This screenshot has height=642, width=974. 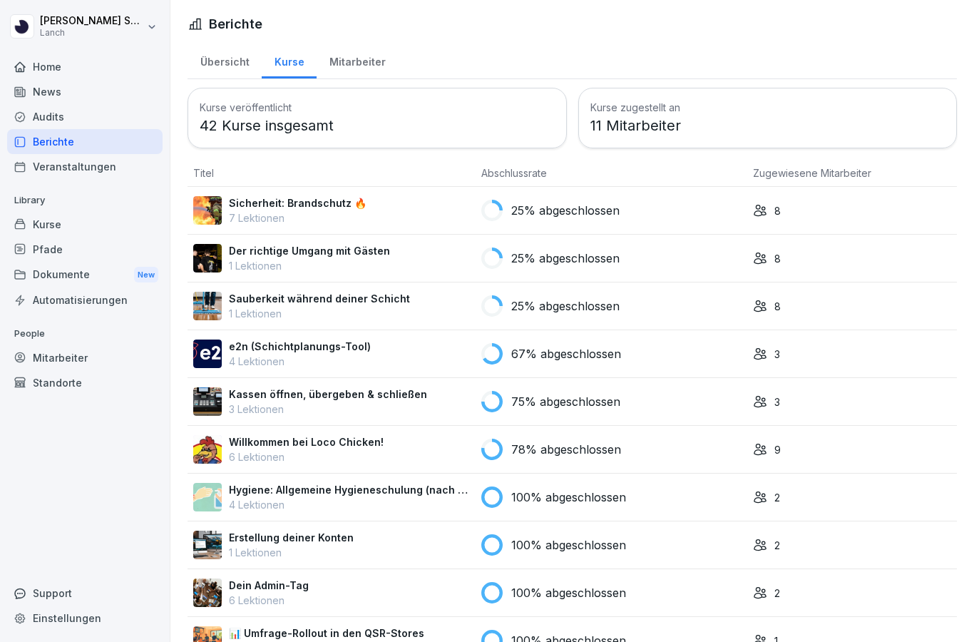 I want to click on div: Home, so click(x=85, y=66).